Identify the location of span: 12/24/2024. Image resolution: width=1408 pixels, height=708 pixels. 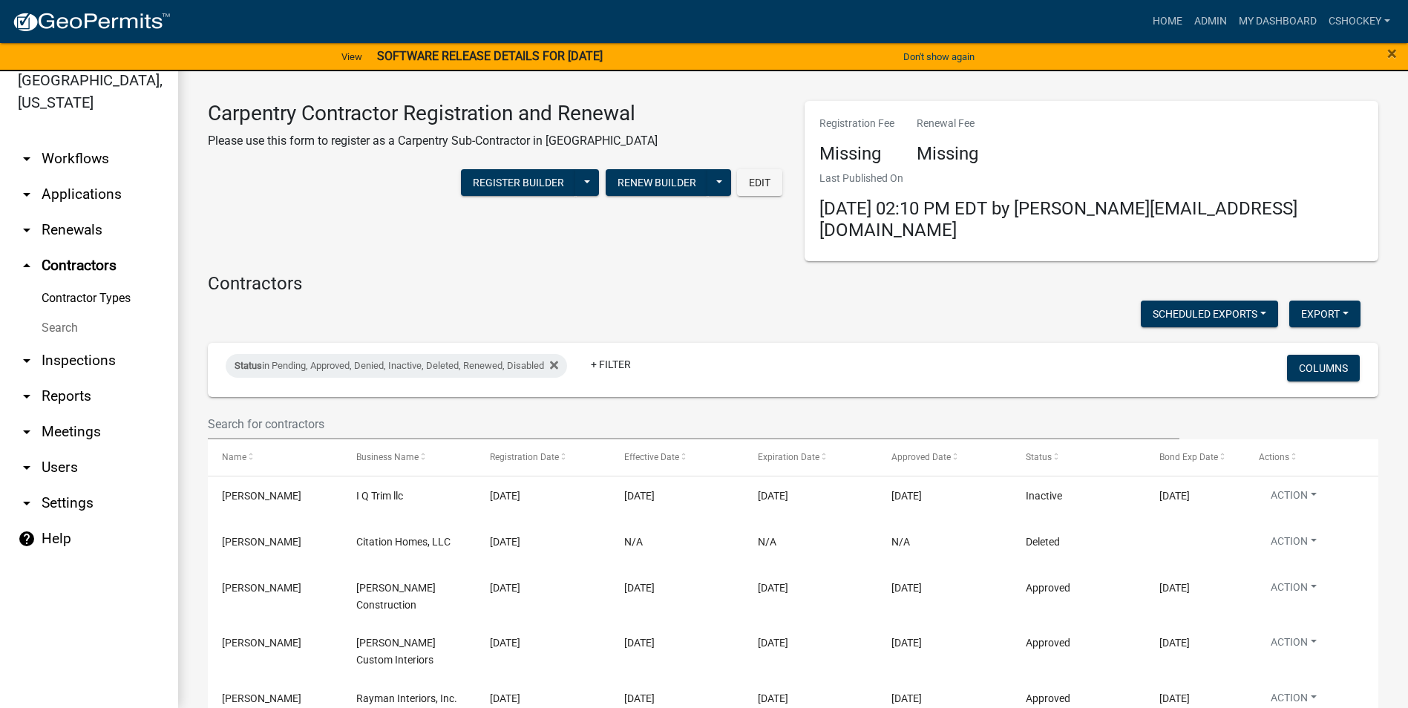
(639, 588).